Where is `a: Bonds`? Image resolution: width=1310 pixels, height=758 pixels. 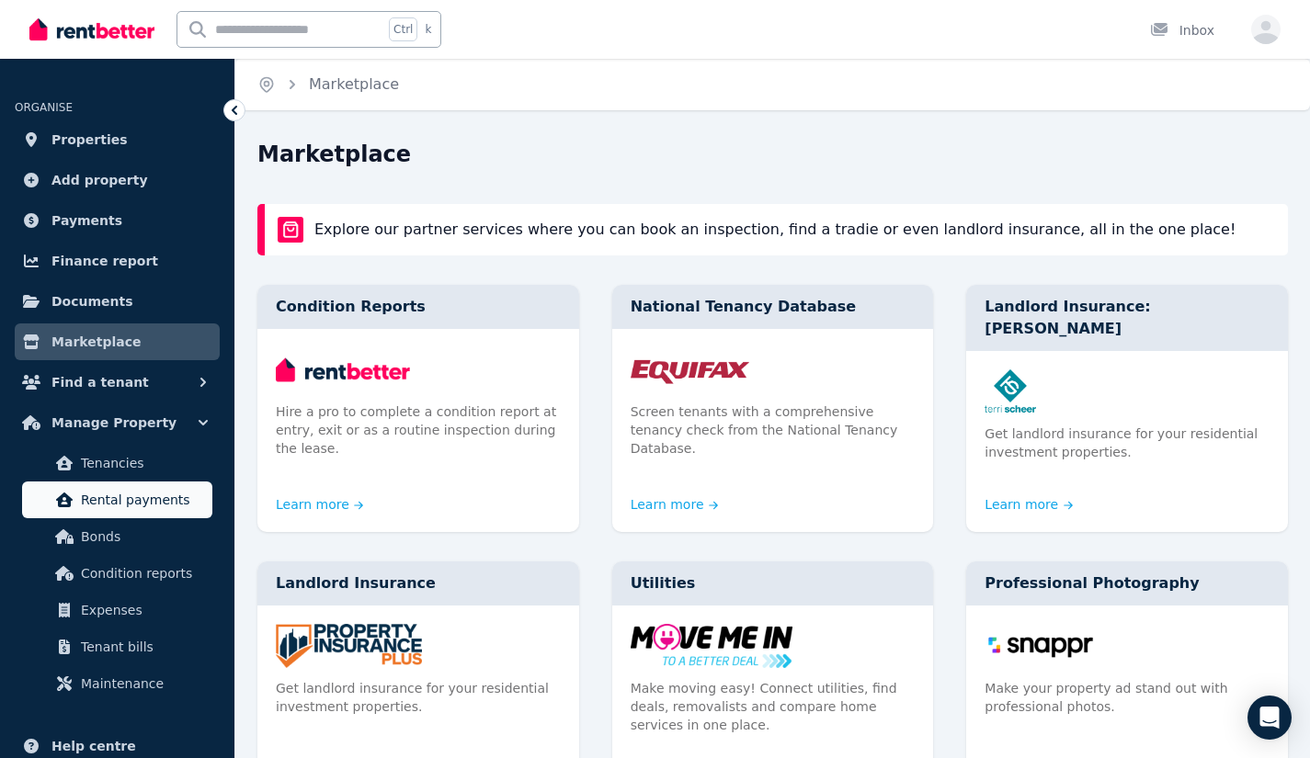 a: Bonds is located at coordinates (117, 537).